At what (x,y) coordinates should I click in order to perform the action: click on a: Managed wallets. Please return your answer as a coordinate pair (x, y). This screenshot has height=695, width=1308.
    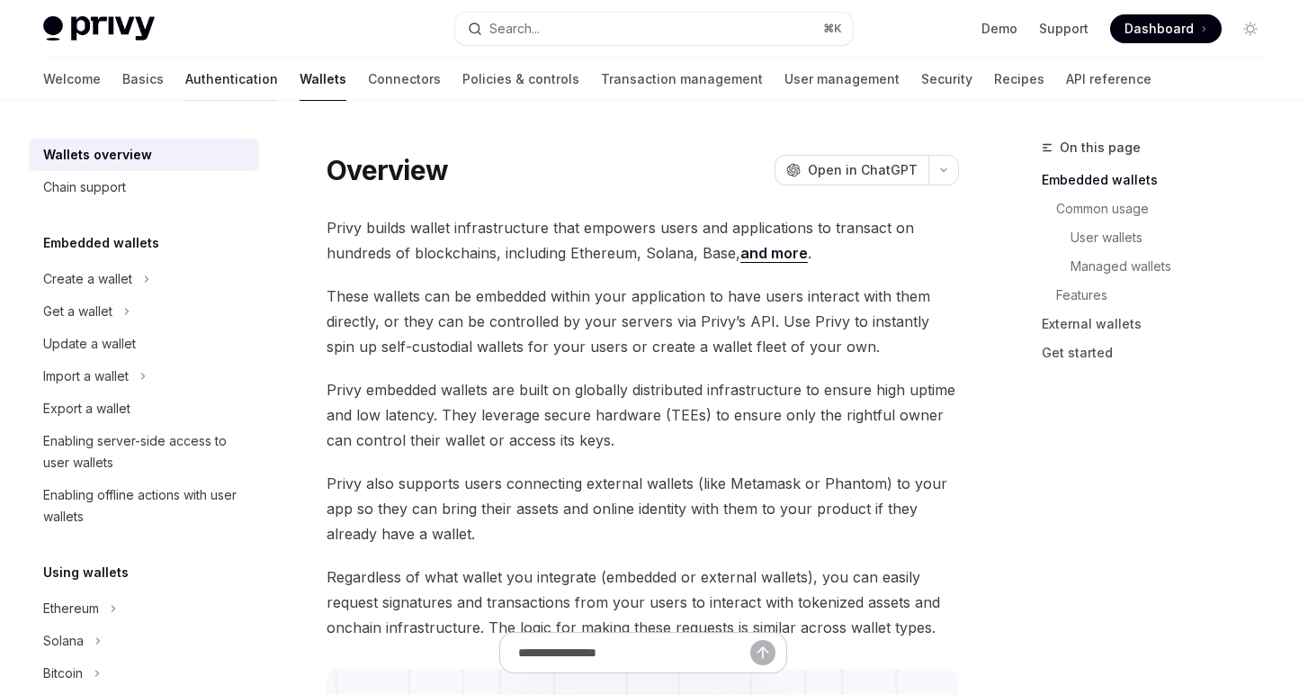
    Looking at the image, I should click on (1175, 266).